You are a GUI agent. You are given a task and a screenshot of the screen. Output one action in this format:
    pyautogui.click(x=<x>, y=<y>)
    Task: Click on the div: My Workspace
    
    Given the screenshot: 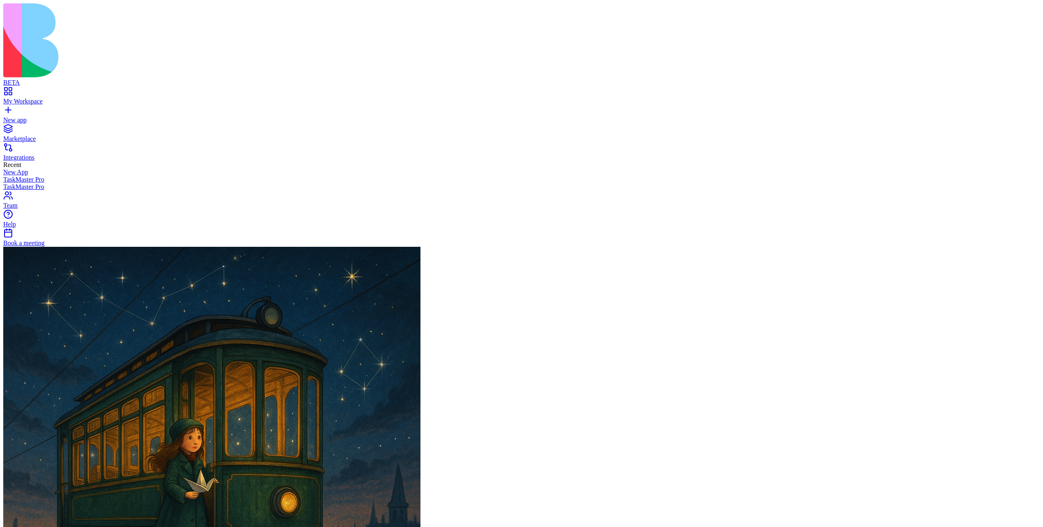 What is the action you would take?
    pyautogui.click(x=522, y=101)
    